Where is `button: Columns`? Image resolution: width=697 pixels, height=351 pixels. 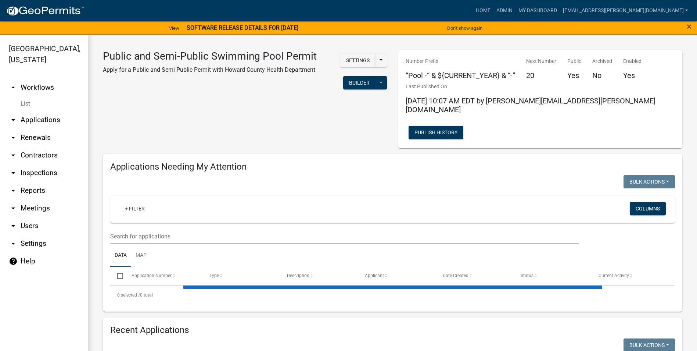 button: Columns is located at coordinates (648, 208).